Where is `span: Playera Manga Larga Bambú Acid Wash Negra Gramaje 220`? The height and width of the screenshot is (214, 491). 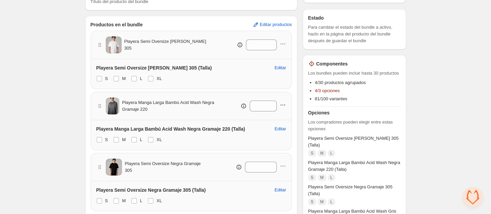
span: Playera Manga Larga Bambú Acid Wash Negra Gramaje 220 is located at coordinates (170, 106).